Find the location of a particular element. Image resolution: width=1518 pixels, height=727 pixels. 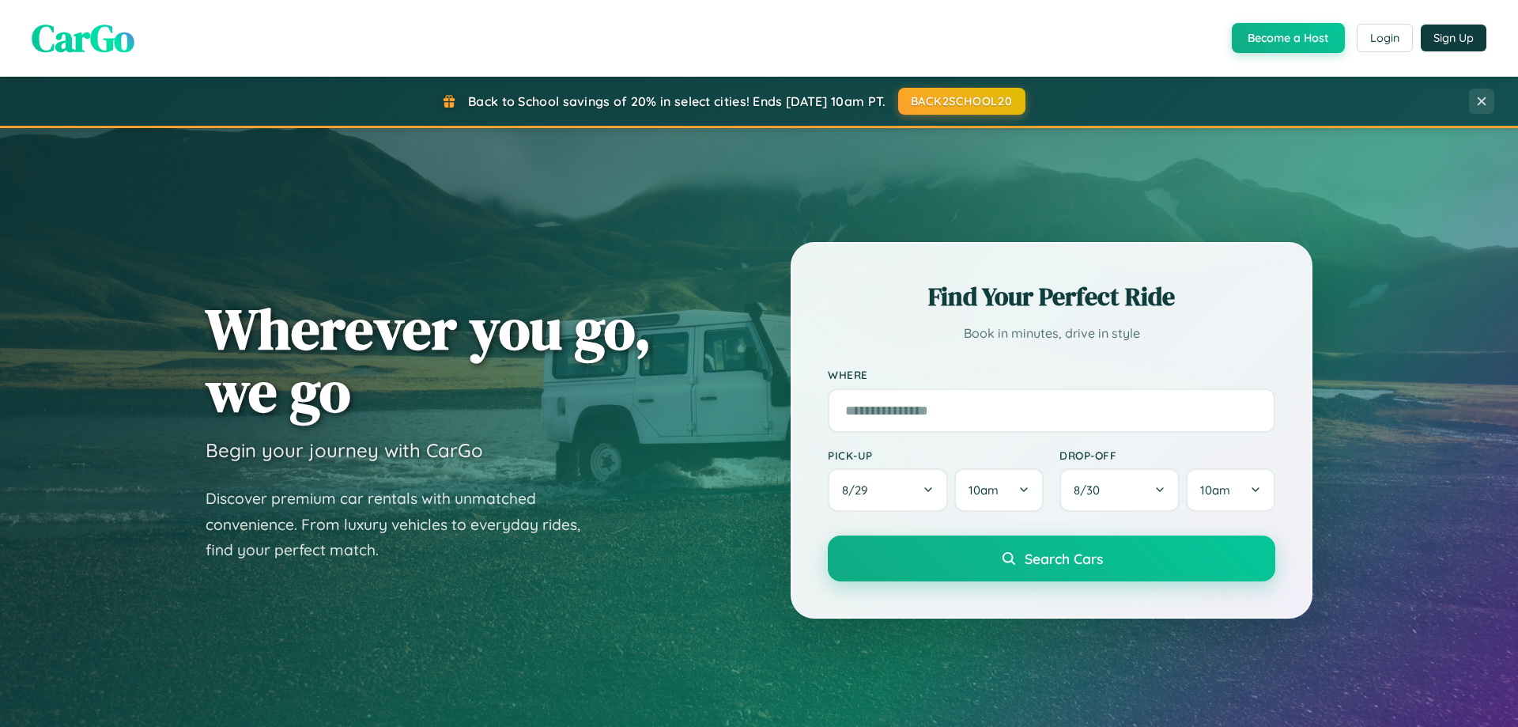

h3: Begin your journey with CarGo is located at coordinates (344, 450).